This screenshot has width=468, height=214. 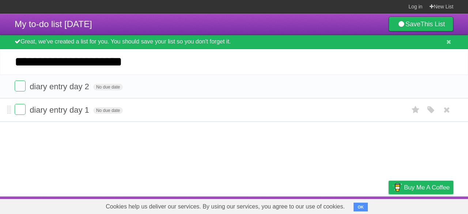 What do you see at coordinates (225, 207) in the screenshot?
I see `span: Cookies help us deliver our services. By using our services, you agree to our use of cookies.` at bounding box center [225, 207].